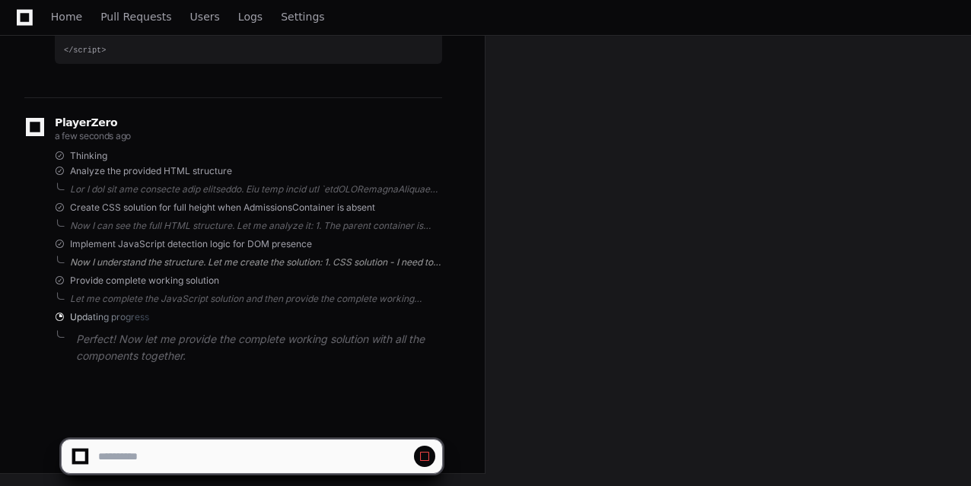 This screenshot has width=971, height=486. What do you see at coordinates (256, 189) in the screenshot?
I see `div: Lor I dol sit ame consecte adip elitseddo. Eiu temp incid utl `etdOLORemagnaAliquaeni` ad mini ve...` at bounding box center [256, 189].